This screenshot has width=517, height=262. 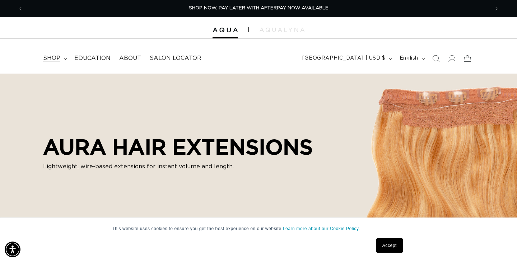 What do you see at coordinates (92, 58) in the screenshot?
I see `span: Education` at bounding box center [92, 58].